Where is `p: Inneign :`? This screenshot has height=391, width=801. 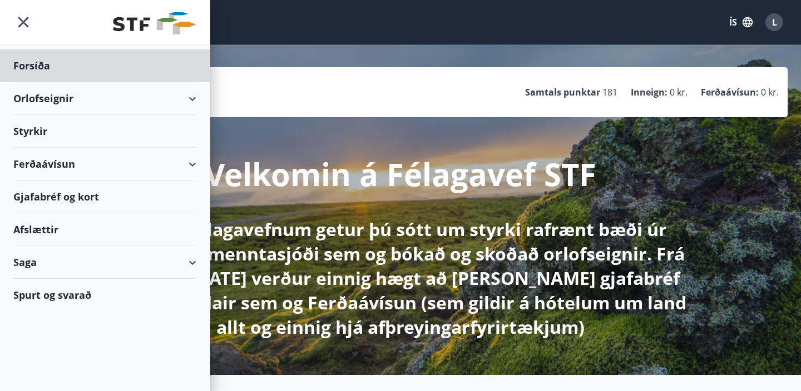 p: Inneign : is located at coordinates (649, 92).